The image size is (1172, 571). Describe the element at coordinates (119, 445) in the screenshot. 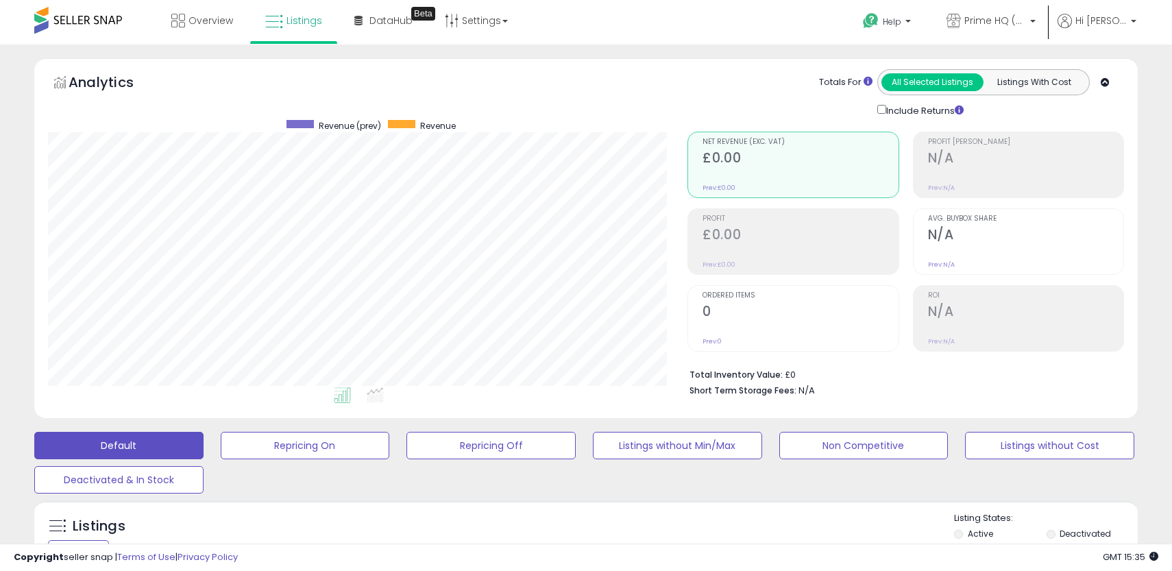

I see `button: Default` at that location.